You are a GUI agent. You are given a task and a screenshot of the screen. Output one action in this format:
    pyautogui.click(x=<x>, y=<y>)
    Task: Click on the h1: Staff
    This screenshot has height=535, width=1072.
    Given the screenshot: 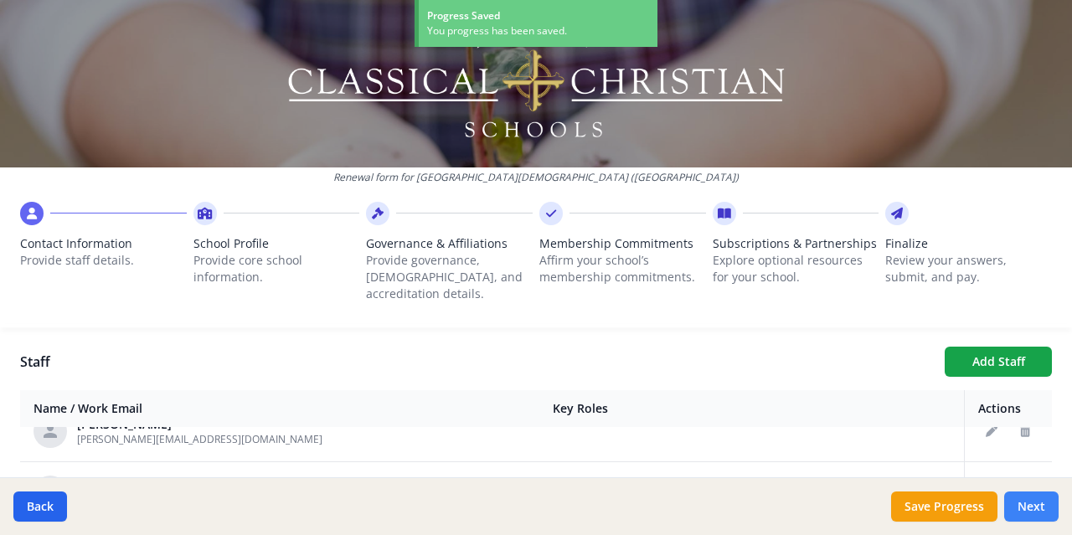 What is the action you would take?
    pyautogui.click(x=476, y=362)
    